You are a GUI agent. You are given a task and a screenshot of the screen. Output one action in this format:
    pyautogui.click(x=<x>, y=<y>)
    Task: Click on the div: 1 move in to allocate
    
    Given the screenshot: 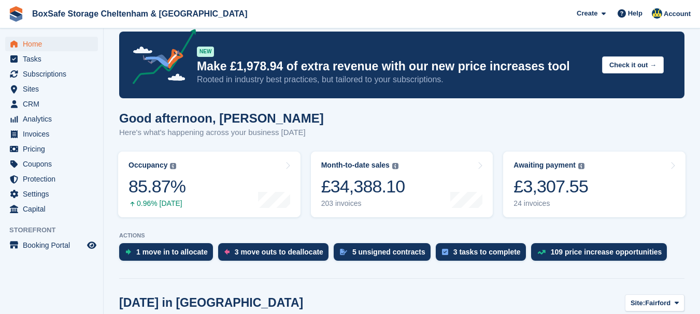 What is the action you would take?
    pyautogui.click(x=172, y=252)
    